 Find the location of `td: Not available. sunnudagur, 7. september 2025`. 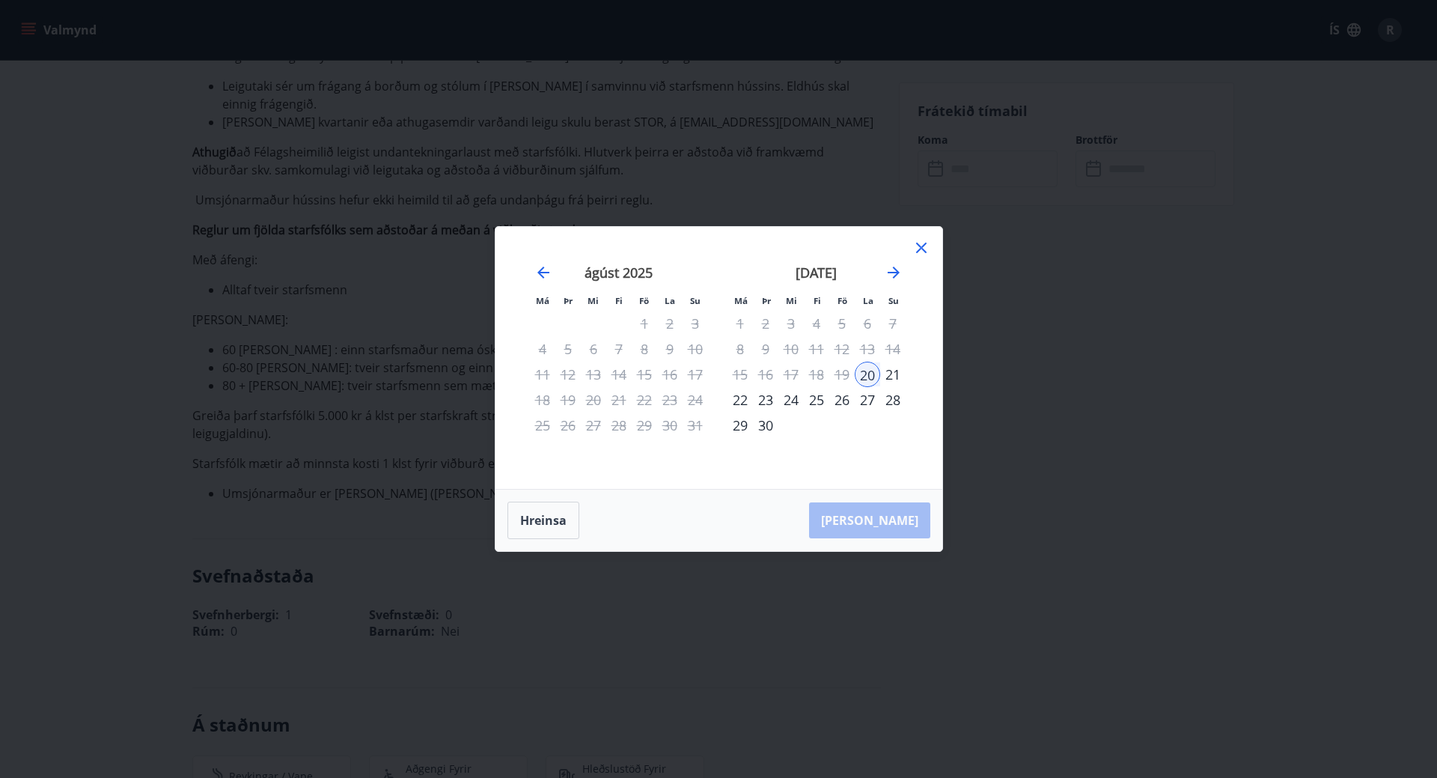

td: Not available. sunnudagur, 7. september 2025 is located at coordinates (893, 323).